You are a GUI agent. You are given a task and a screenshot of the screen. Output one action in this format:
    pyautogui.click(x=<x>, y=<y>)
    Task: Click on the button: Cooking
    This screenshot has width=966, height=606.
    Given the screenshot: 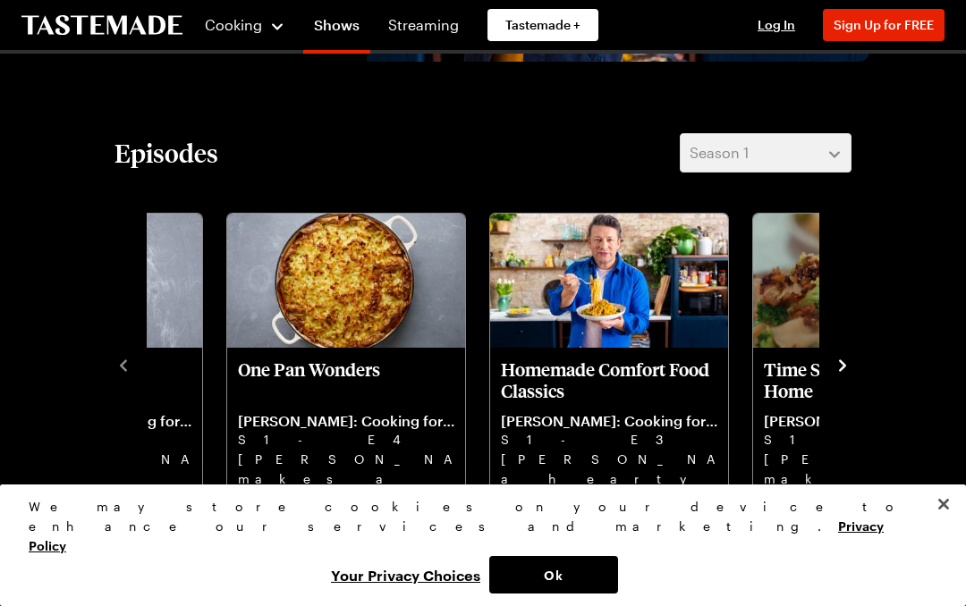 What is the action you would take?
    pyautogui.click(x=244, y=25)
    